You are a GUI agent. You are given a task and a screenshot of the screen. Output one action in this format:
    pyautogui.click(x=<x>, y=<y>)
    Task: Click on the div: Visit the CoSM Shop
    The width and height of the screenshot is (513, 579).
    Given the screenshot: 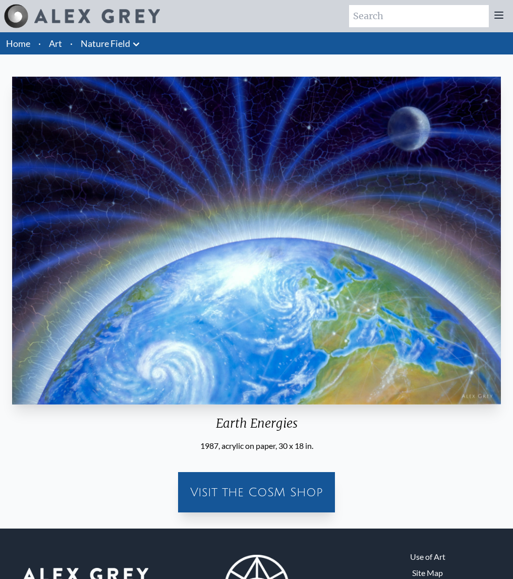 What is the action you would take?
    pyautogui.click(x=256, y=492)
    